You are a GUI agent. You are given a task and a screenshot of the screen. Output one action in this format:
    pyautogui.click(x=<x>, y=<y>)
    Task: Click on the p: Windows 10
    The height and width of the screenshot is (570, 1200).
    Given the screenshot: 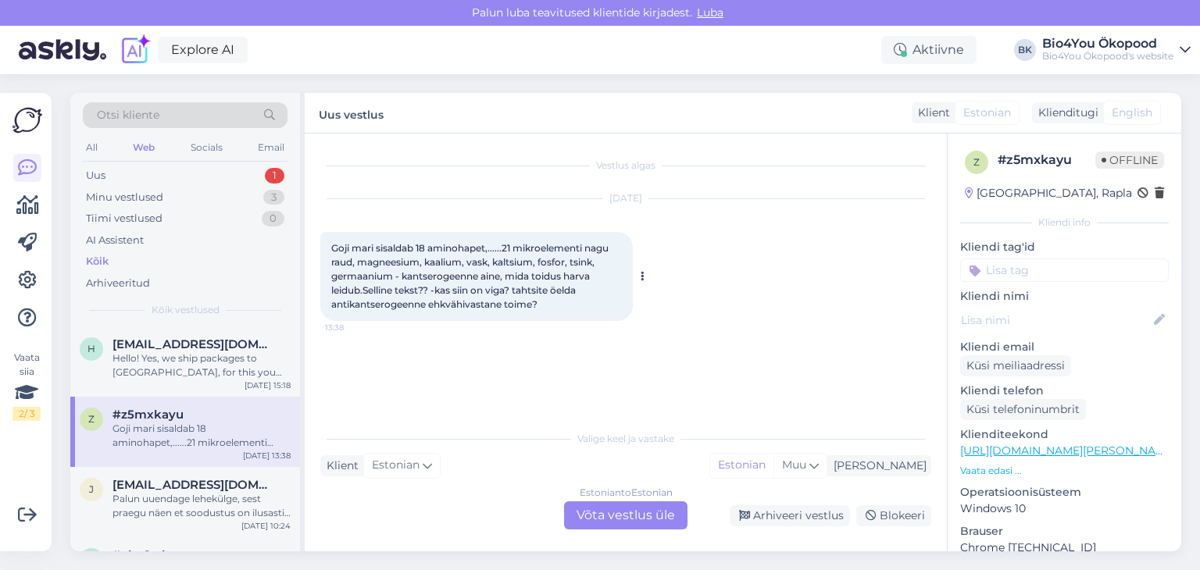 What is the action you would take?
    pyautogui.click(x=1064, y=509)
    